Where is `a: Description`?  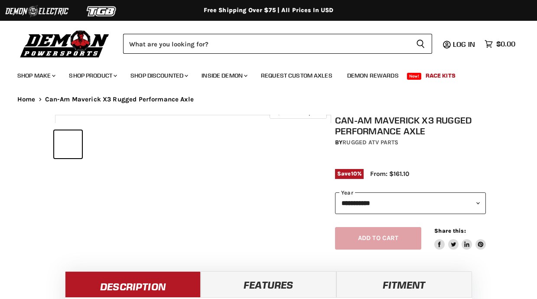 a: Description is located at coordinates (133, 284).